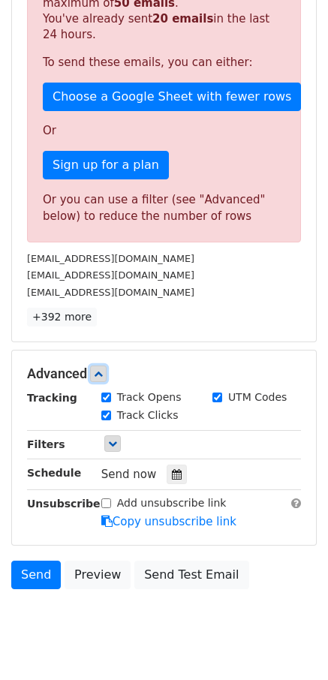 The height and width of the screenshot is (680, 328). Describe the element at coordinates (129, 475) in the screenshot. I see `span: Send now` at that location.